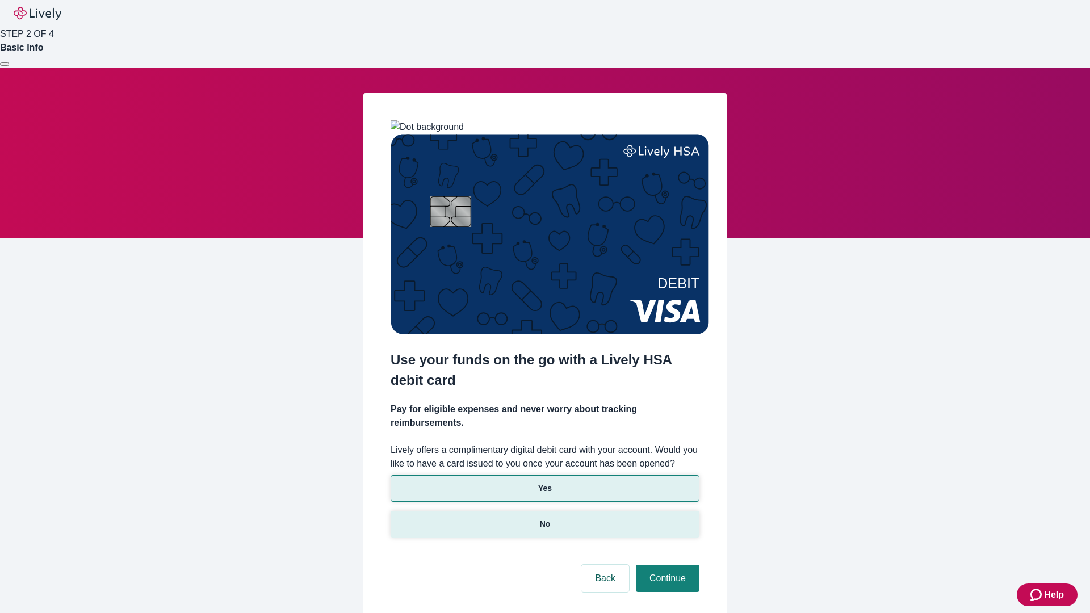 The width and height of the screenshot is (1090, 613). Describe the element at coordinates (1054, 595) in the screenshot. I see `span: Help` at that location.